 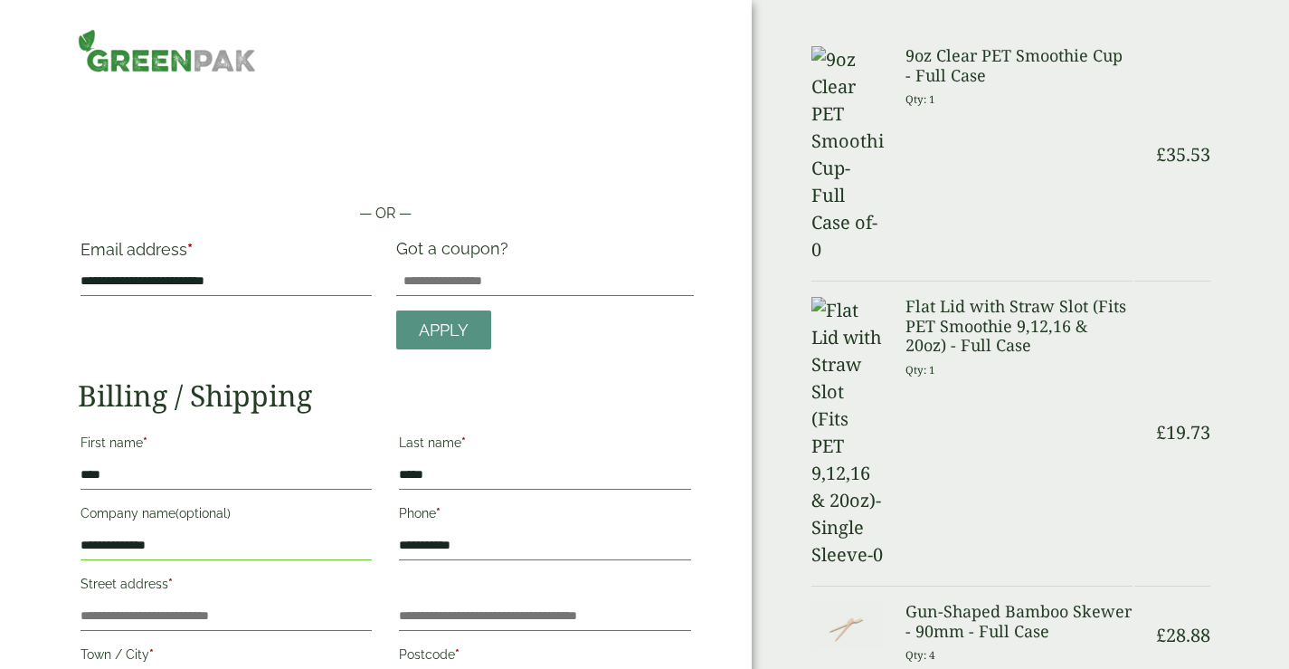 What do you see at coordinates (386, 213) in the screenshot?
I see `p: — OR —` at bounding box center [386, 213].